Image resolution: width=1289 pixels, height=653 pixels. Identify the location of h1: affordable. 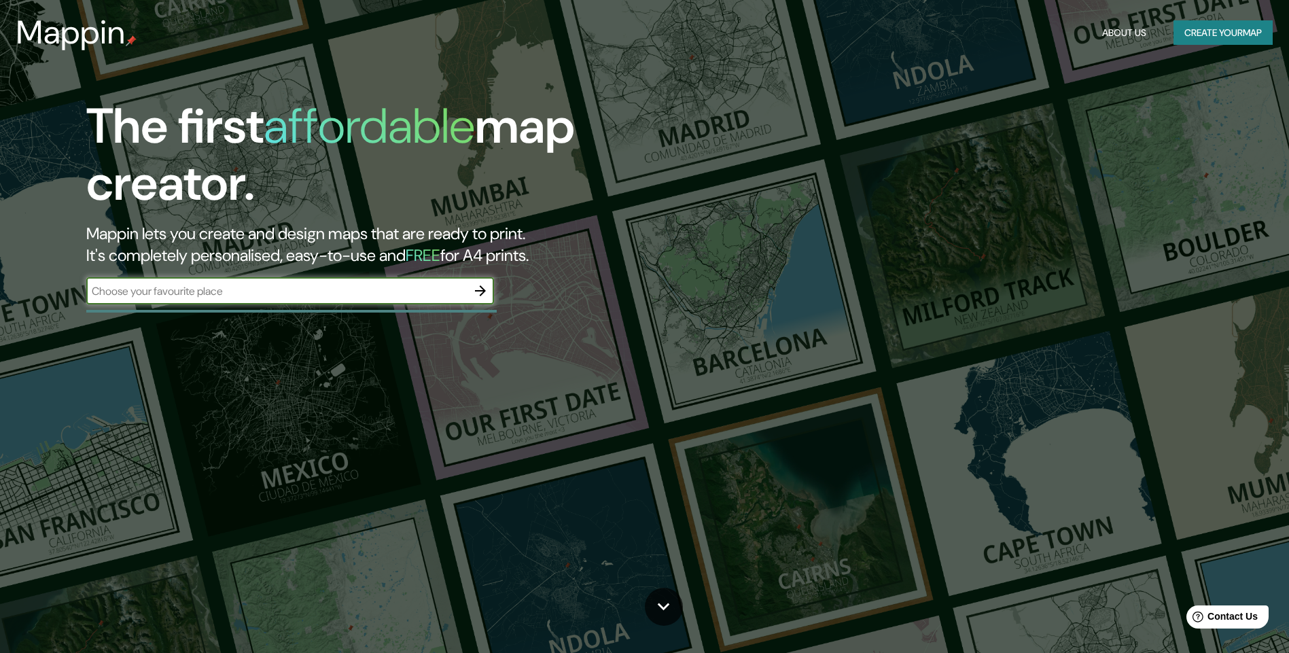
(369, 126).